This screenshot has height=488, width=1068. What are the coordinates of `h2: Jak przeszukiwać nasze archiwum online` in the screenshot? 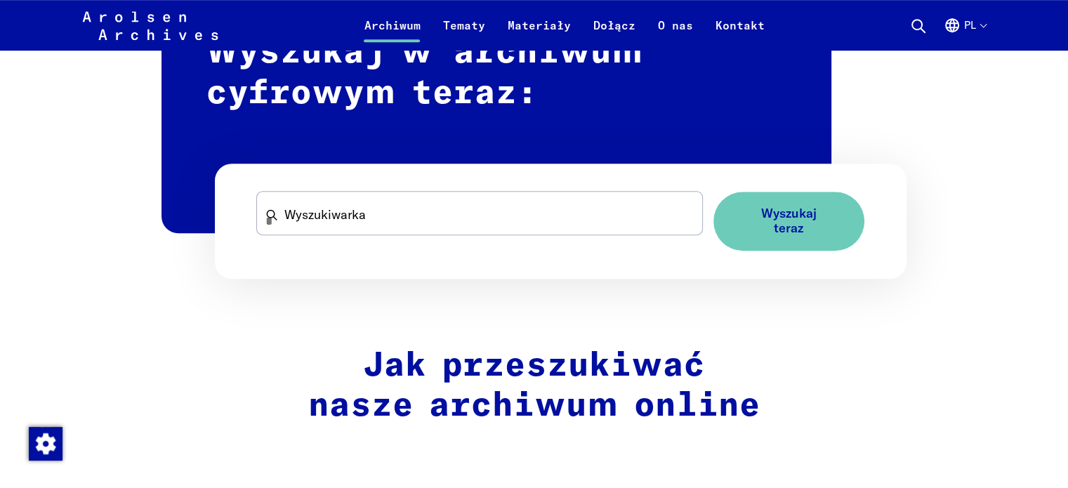 It's located at (534, 386).